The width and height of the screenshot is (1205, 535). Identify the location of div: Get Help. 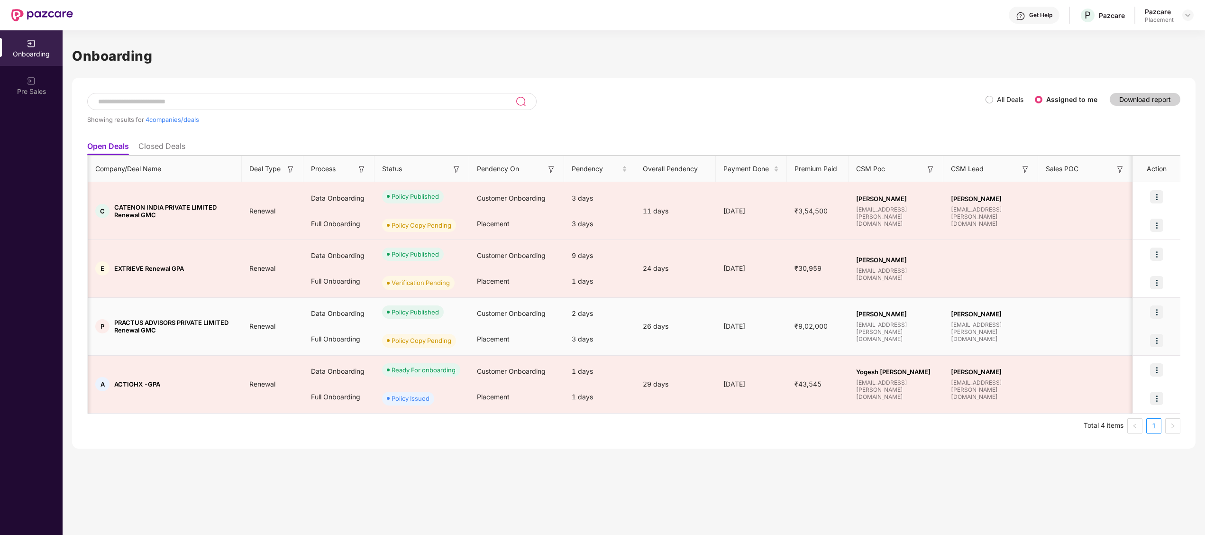
(1040, 15).